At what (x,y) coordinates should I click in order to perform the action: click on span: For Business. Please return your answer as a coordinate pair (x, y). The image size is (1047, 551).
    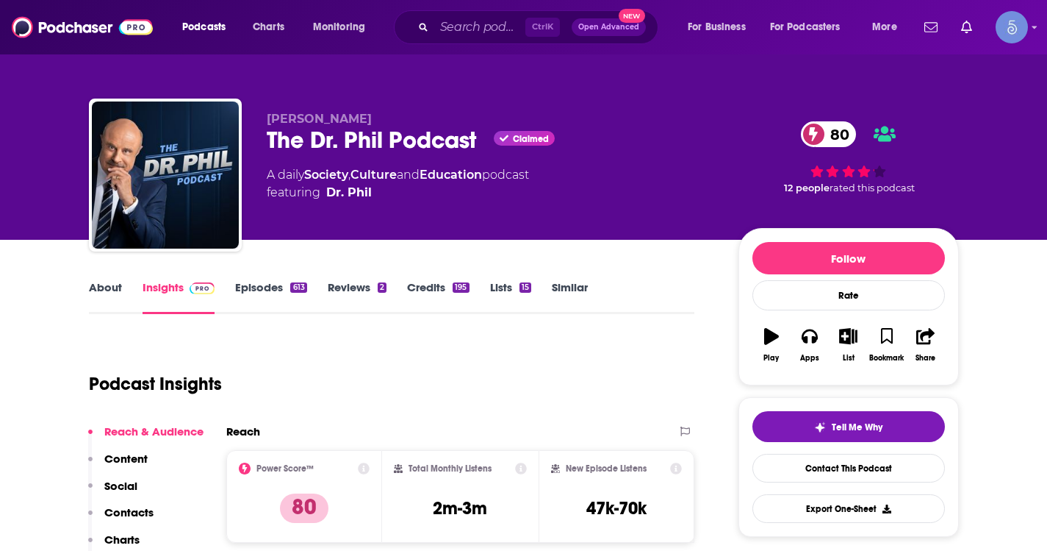
    Looking at the image, I should click on (717, 27).